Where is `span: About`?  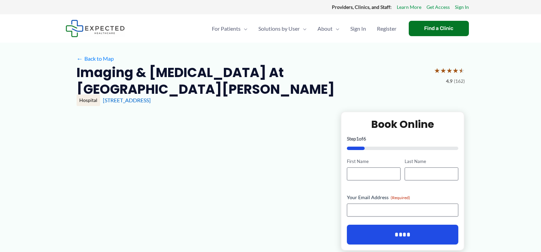 span: About is located at coordinates (325, 29).